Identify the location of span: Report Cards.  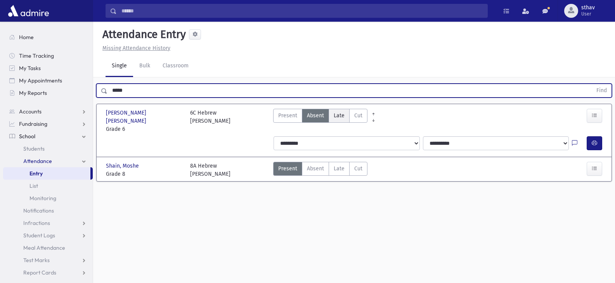
(40, 273).